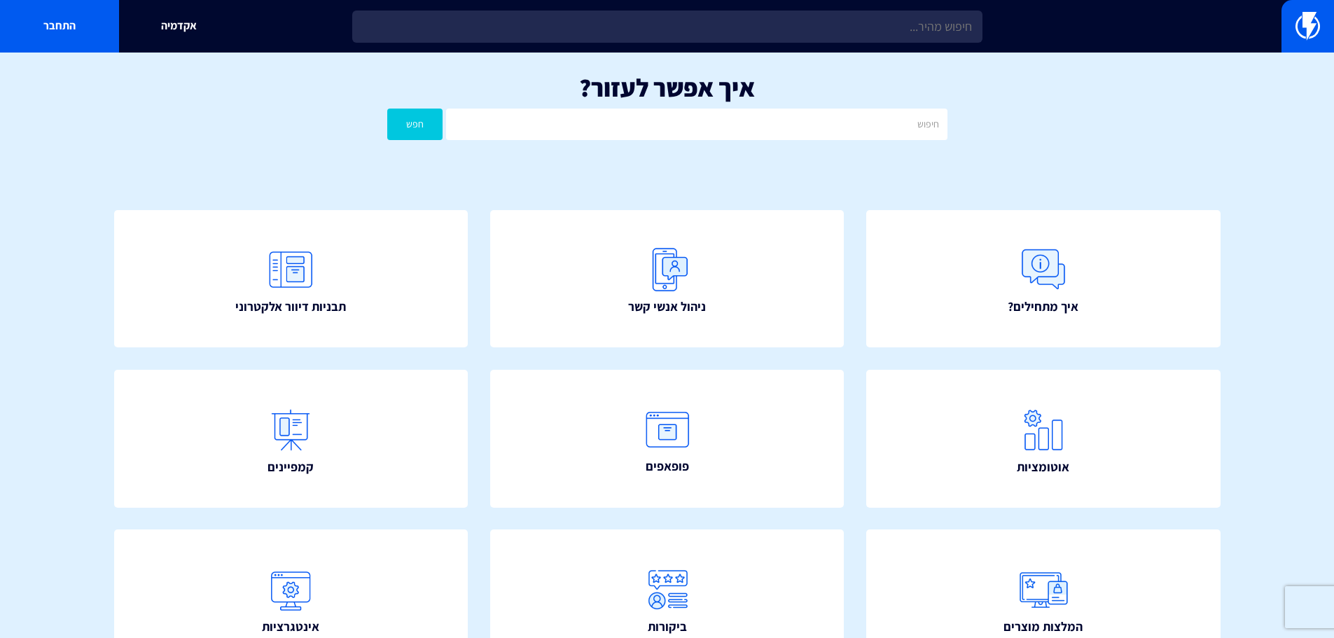 The image size is (1334, 638). I want to click on span: אינטגרציות, so click(291, 627).